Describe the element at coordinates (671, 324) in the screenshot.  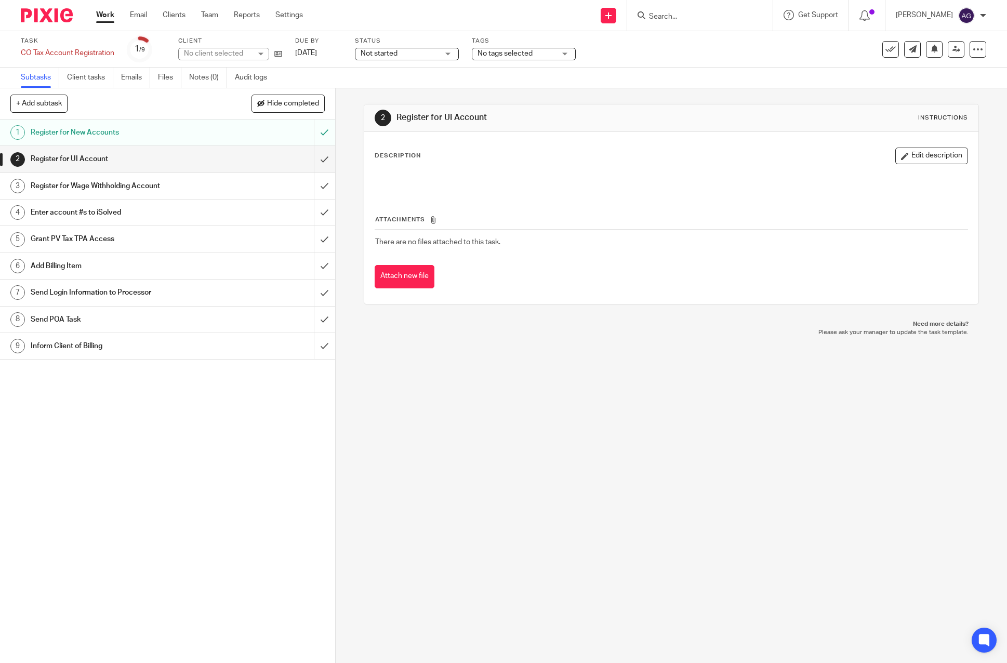
I see `p: Need more details?` at that location.